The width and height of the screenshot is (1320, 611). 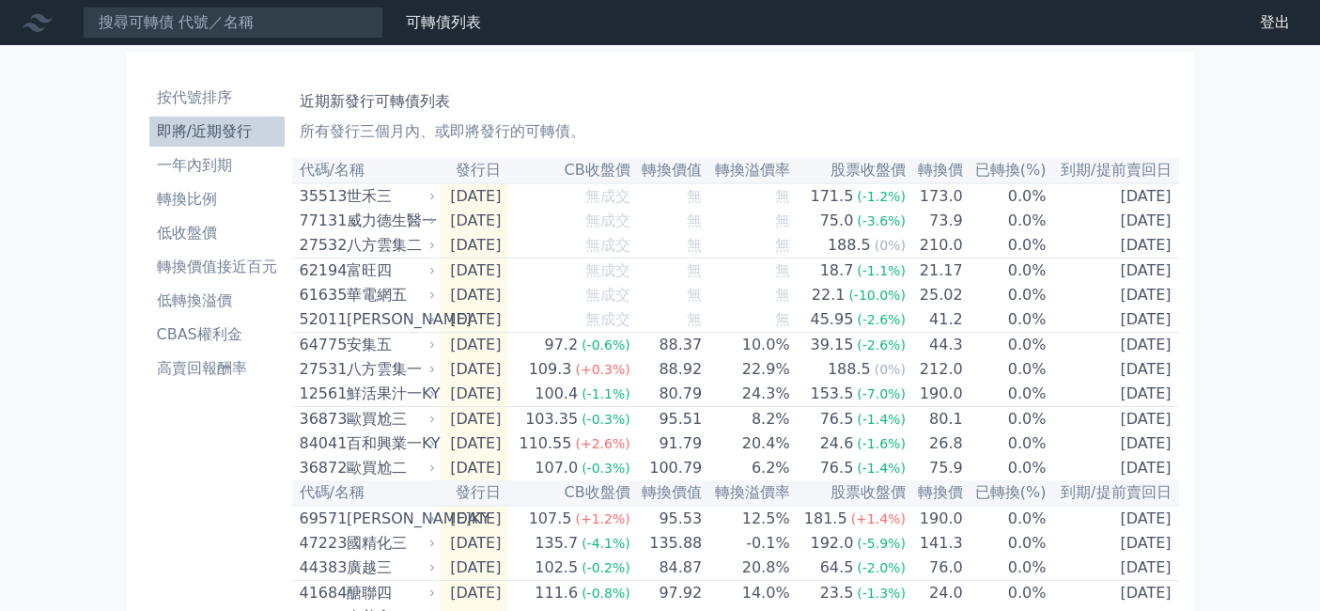 What do you see at coordinates (320, 419) in the screenshot?
I see `div: 36873` at bounding box center [320, 419].